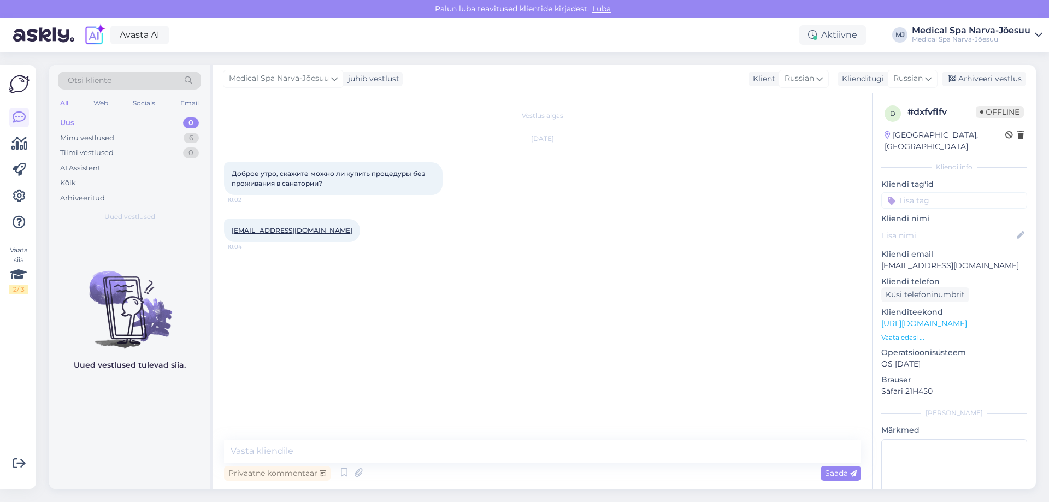  What do you see at coordinates (860, 79) in the screenshot?
I see `div: Klienditugi` at bounding box center [860, 79].